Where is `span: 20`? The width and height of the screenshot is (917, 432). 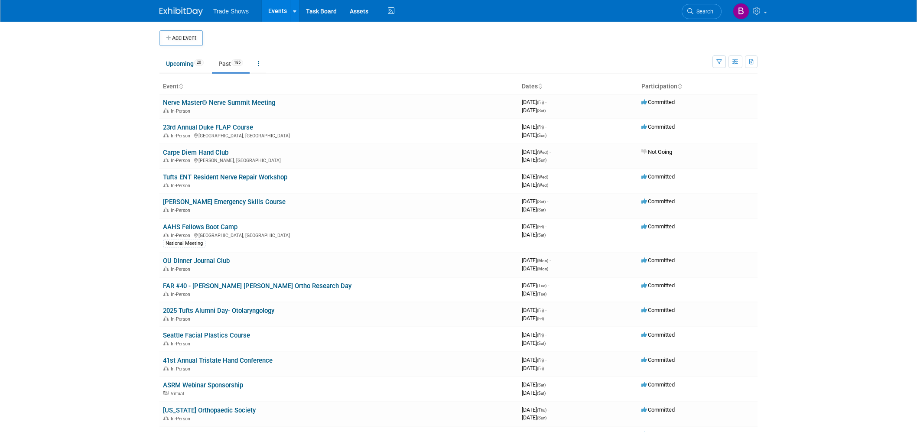 span: 20 is located at coordinates (199, 62).